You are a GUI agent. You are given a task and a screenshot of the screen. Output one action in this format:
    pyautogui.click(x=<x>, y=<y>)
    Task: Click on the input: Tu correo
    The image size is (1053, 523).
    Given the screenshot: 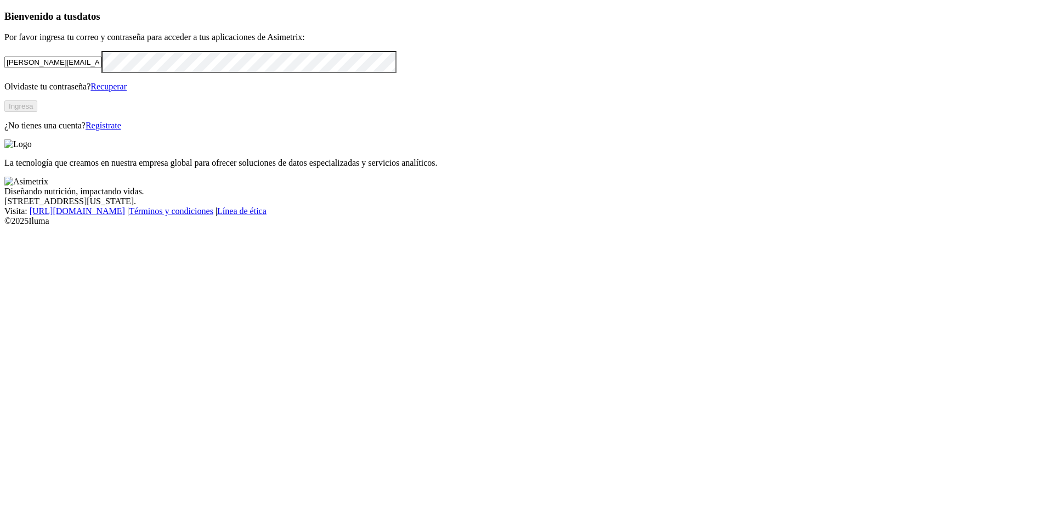 What is the action you would take?
    pyautogui.click(x=53, y=62)
    